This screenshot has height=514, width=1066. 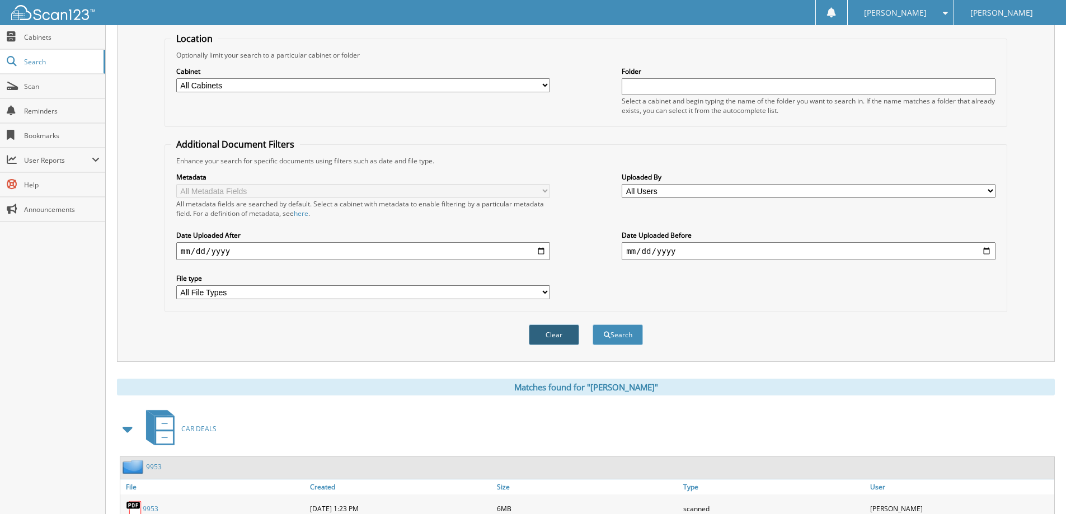 I want to click on span: CAR DEALS, so click(x=199, y=429).